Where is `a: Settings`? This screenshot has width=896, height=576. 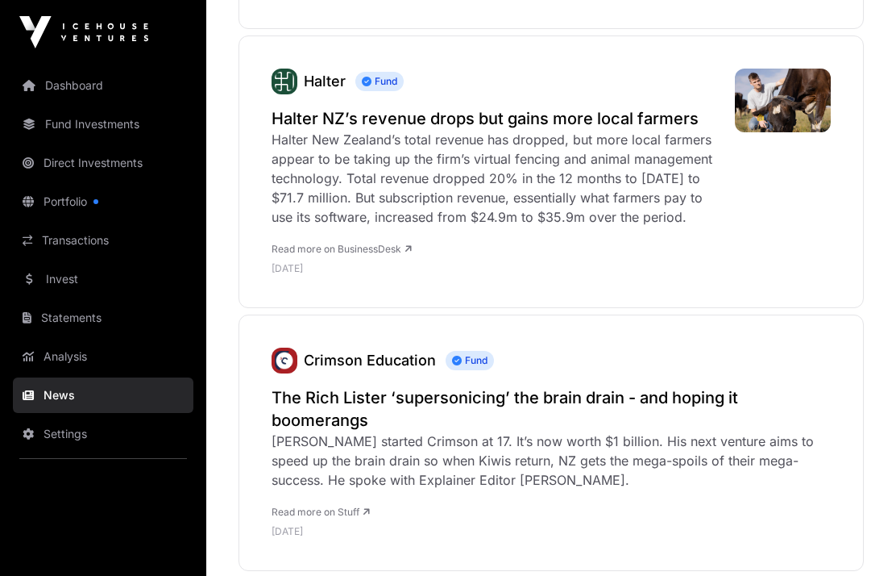 a: Settings is located at coordinates (103, 434).